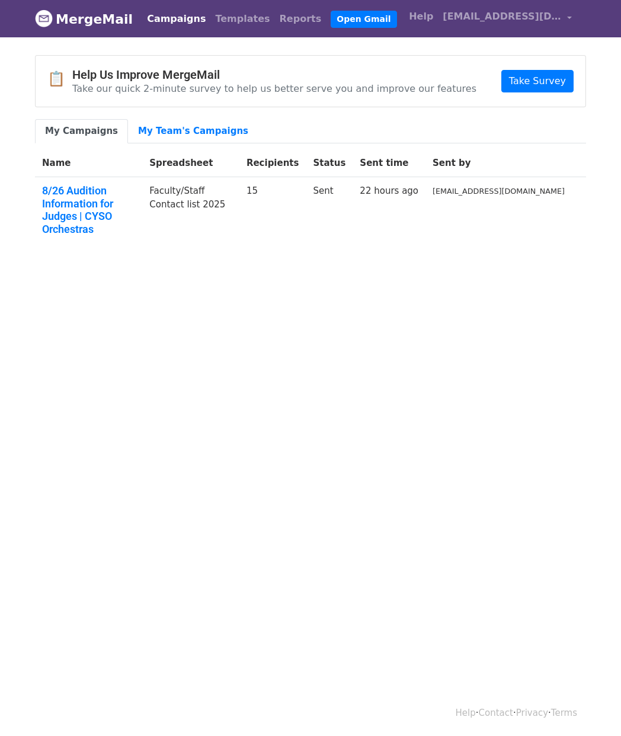 This screenshot has width=621, height=736. Describe the element at coordinates (537, 81) in the screenshot. I see `a: Take Survey` at that location.